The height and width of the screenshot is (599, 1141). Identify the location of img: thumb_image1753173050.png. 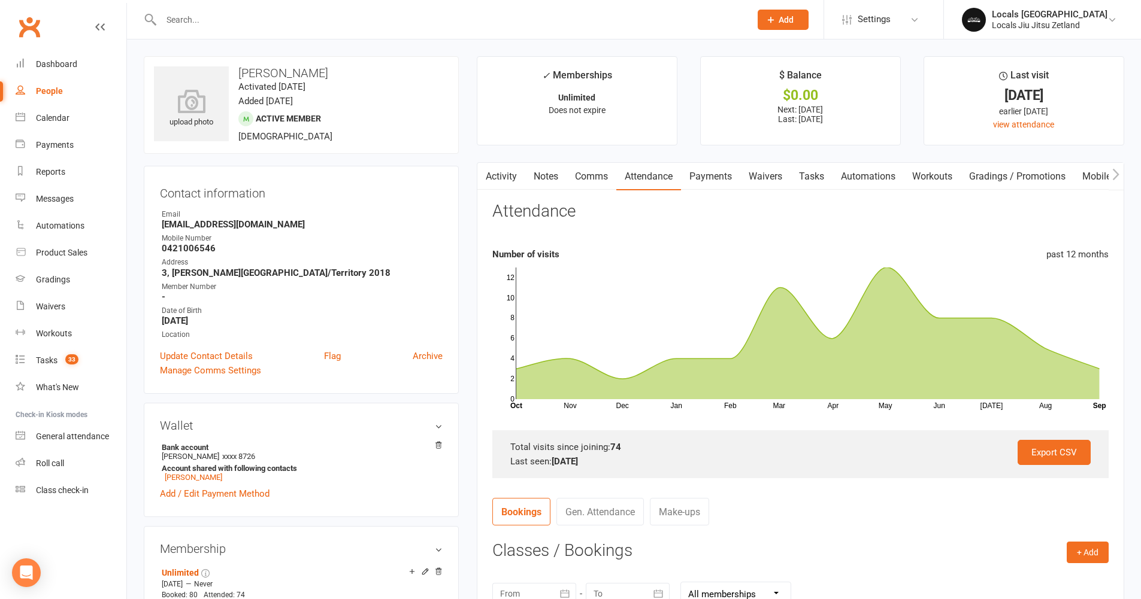
(974, 20).